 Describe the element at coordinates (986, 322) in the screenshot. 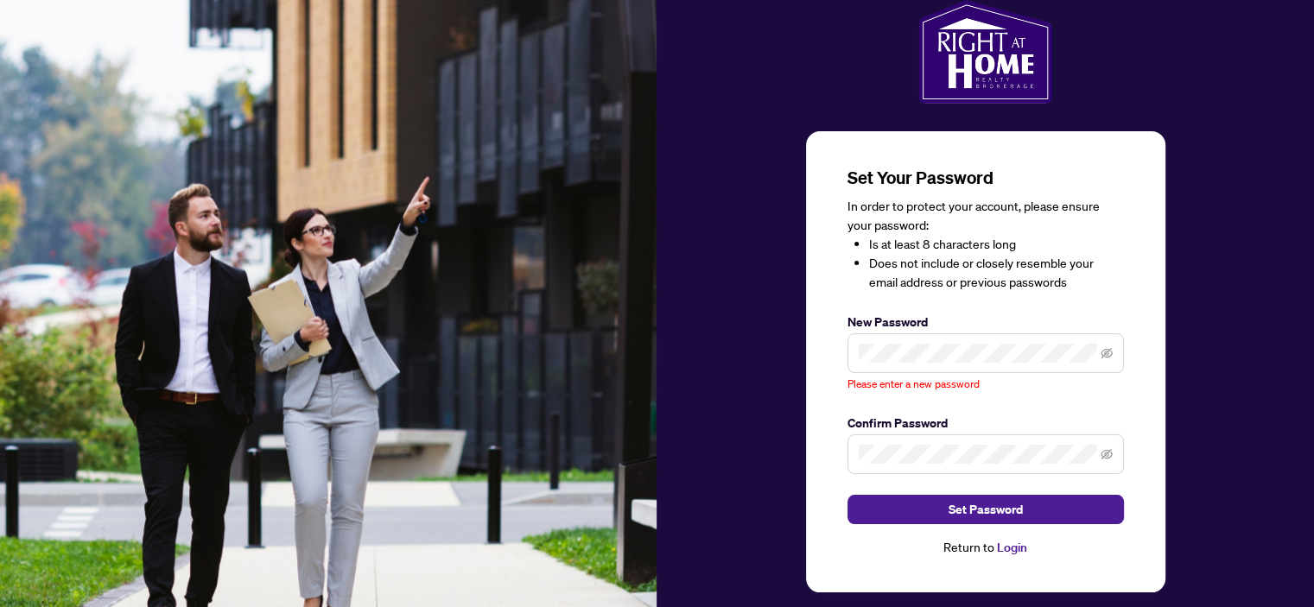

I see `label: New Password` at that location.